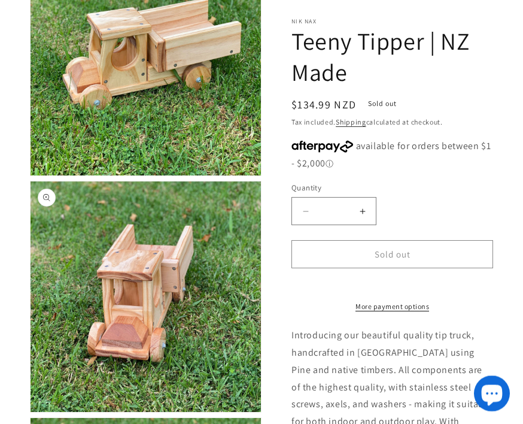 The image size is (523, 424). What do you see at coordinates (492, 394) in the screenshot?
I see `inbox-online-store-chat: Shopify online store chat` at bounding box center [492, 394].